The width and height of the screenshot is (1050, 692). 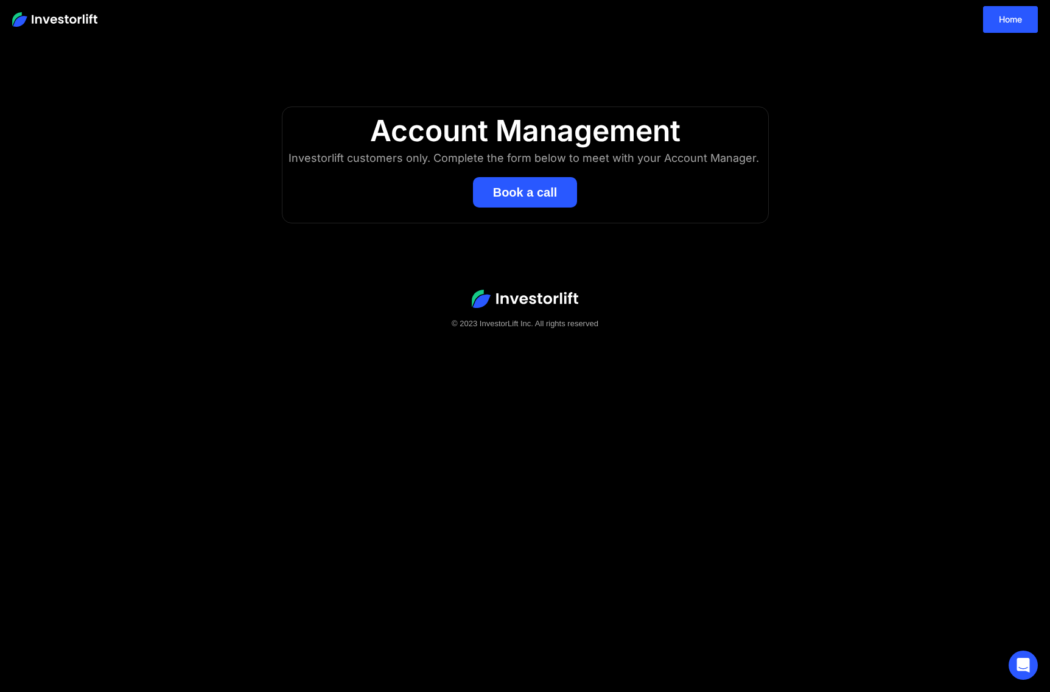 I want to click on a: Home, so click(x=1011, y=19).